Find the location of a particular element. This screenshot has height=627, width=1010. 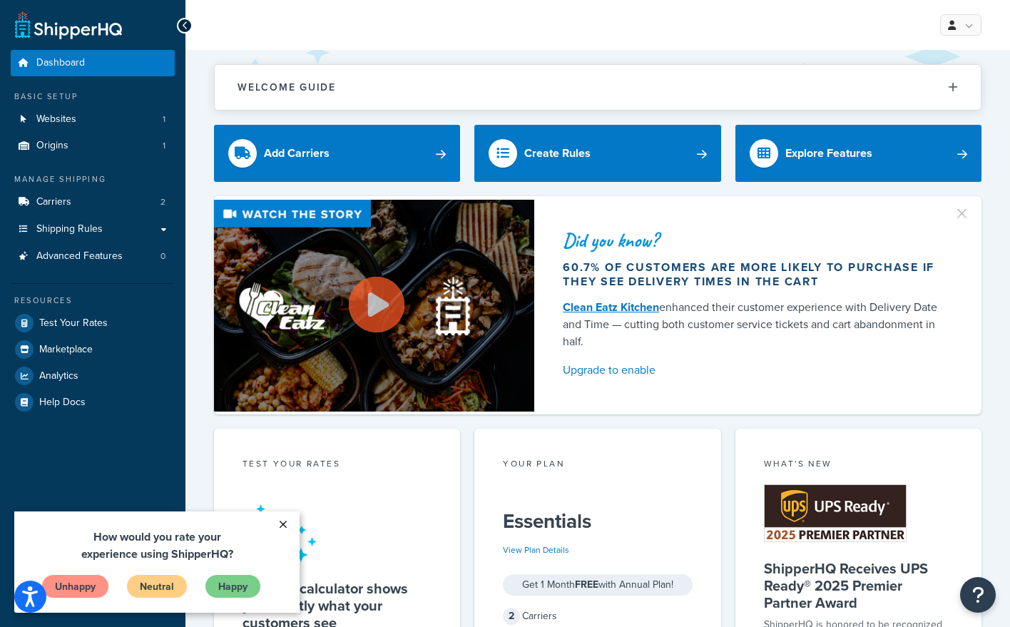

li: Test Your Rates is located at coordinates (93, 323).